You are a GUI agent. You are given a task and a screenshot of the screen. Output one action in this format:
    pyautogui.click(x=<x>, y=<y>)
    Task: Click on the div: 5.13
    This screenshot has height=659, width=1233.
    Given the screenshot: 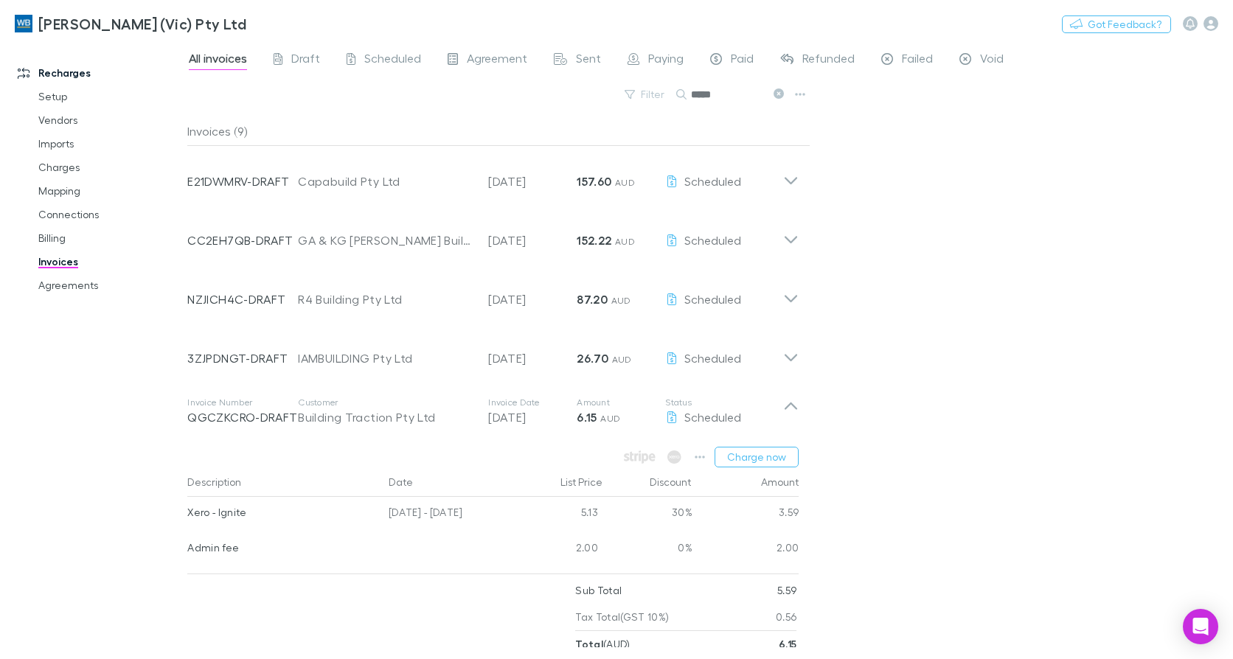 What is the action you would take?
    pyautogui.click(x=560, y=515)
    